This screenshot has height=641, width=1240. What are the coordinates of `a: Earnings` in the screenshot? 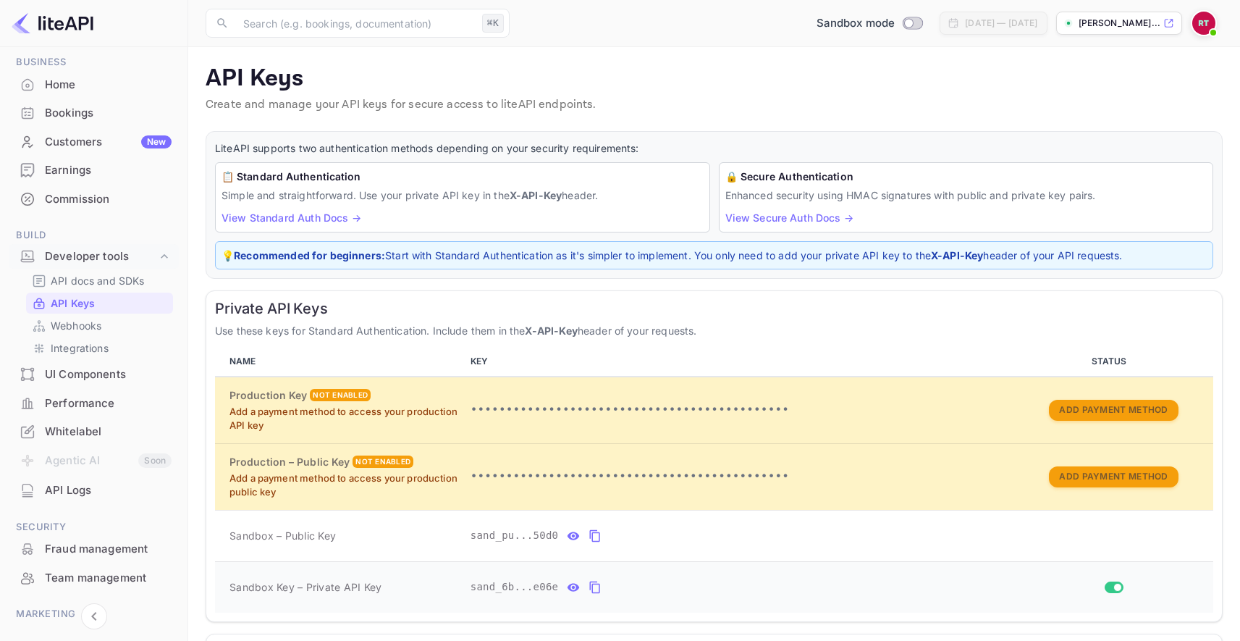 It's located at (93, 169).